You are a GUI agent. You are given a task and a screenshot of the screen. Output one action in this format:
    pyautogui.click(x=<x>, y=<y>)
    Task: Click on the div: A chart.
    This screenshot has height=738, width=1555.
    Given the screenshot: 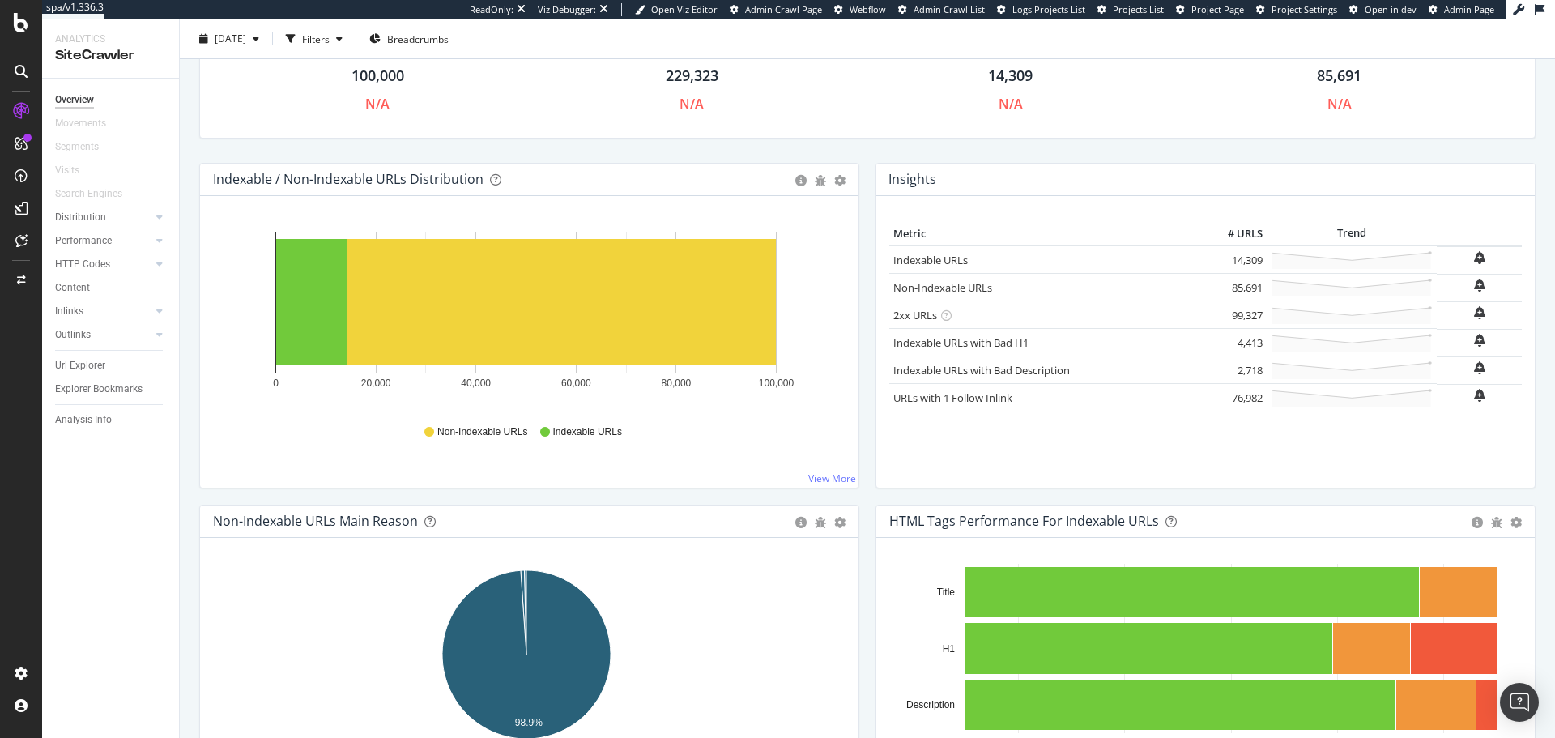 What is the action you would take?
    pyautogui.click(x=526, y=316)
    